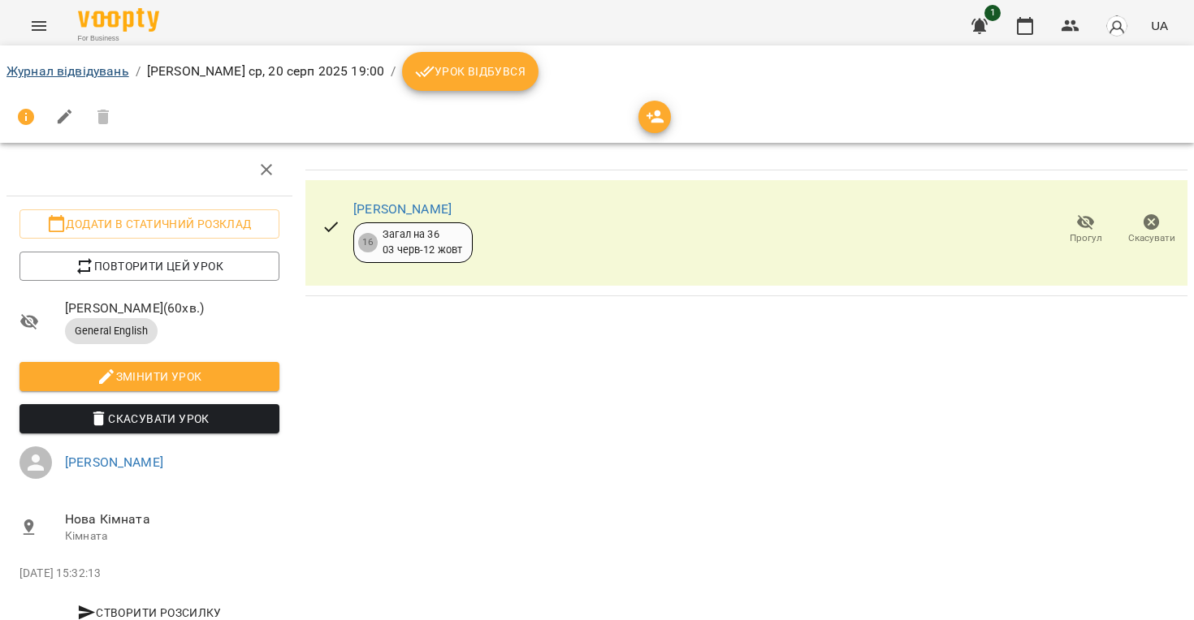 This screenshot has height=620, width=1194. I want to click on span: Прогул, so click(1086, 238).